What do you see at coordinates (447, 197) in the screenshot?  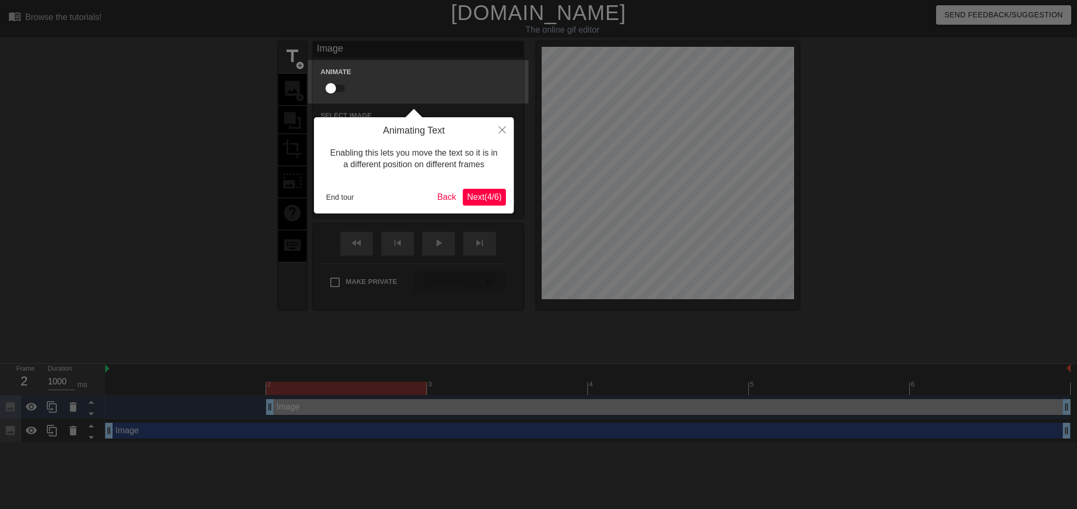 I see `button: Back` at bounding box center [447, 197].